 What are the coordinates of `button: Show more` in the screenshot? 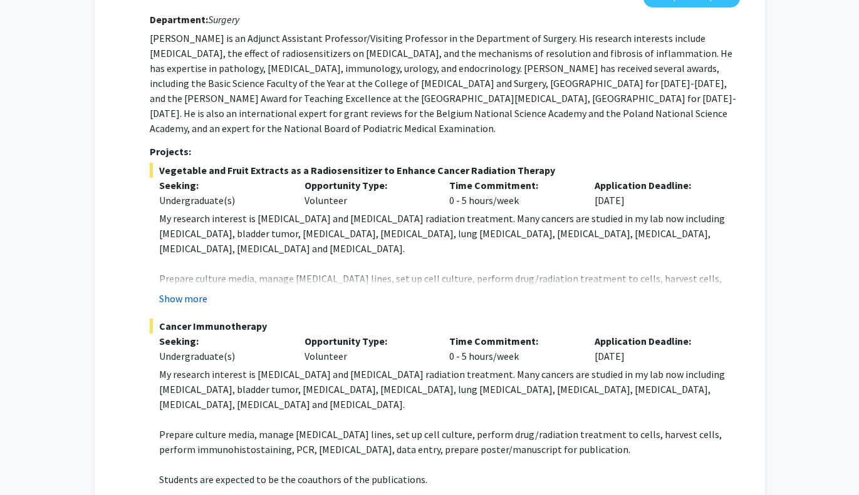 It's located at (183, 299).